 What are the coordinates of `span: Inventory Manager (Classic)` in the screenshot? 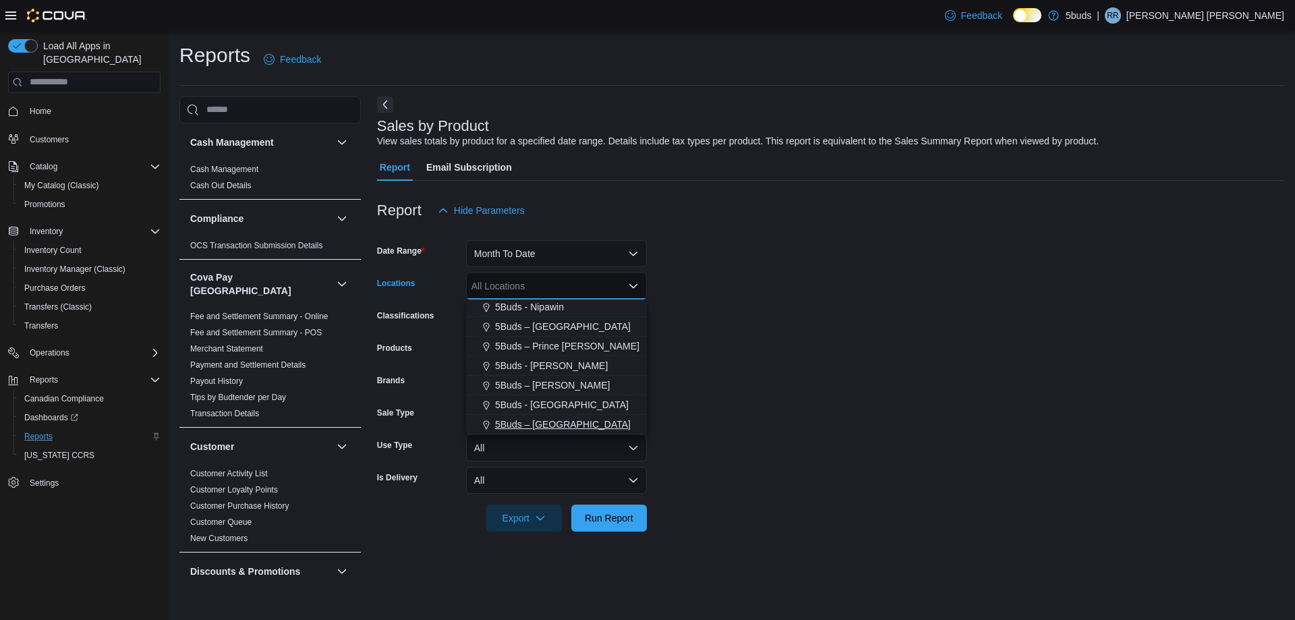 It's located at (75, 269).